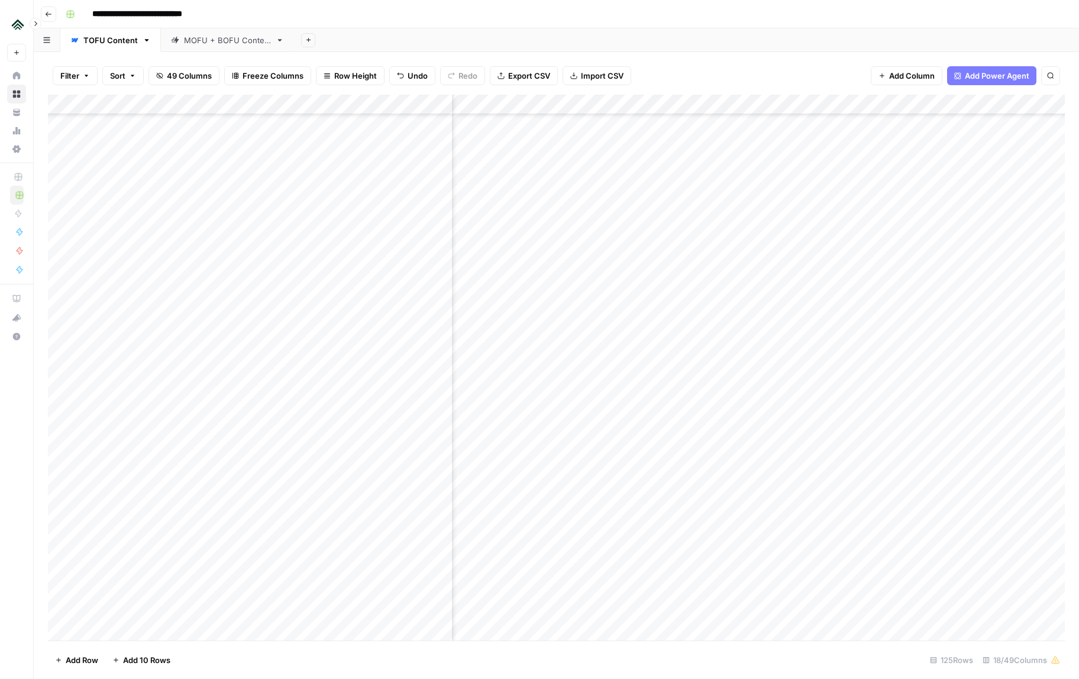 The width and height of the screenshot is (1079, 679). What do you see at coordinates (17, 318) in the screenshot?
I see `div: What's new?` at bounding box center [17, 318].